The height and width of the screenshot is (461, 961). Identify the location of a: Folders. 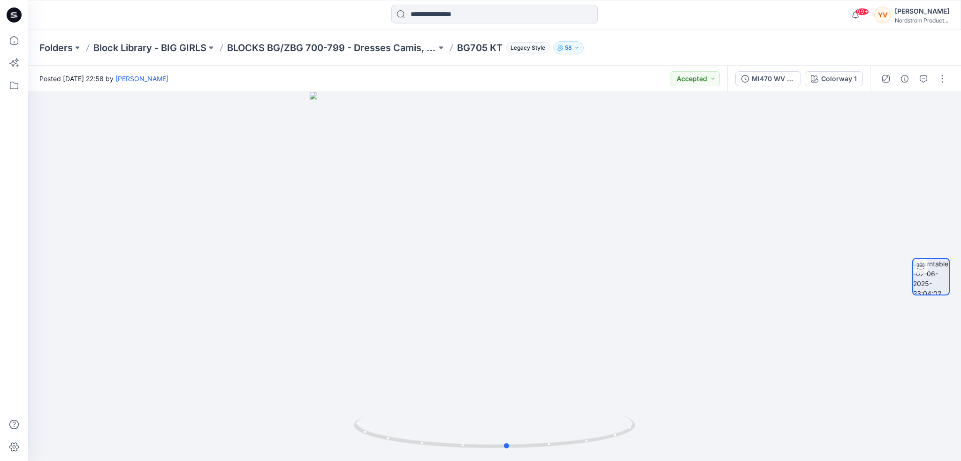
(56, 48).